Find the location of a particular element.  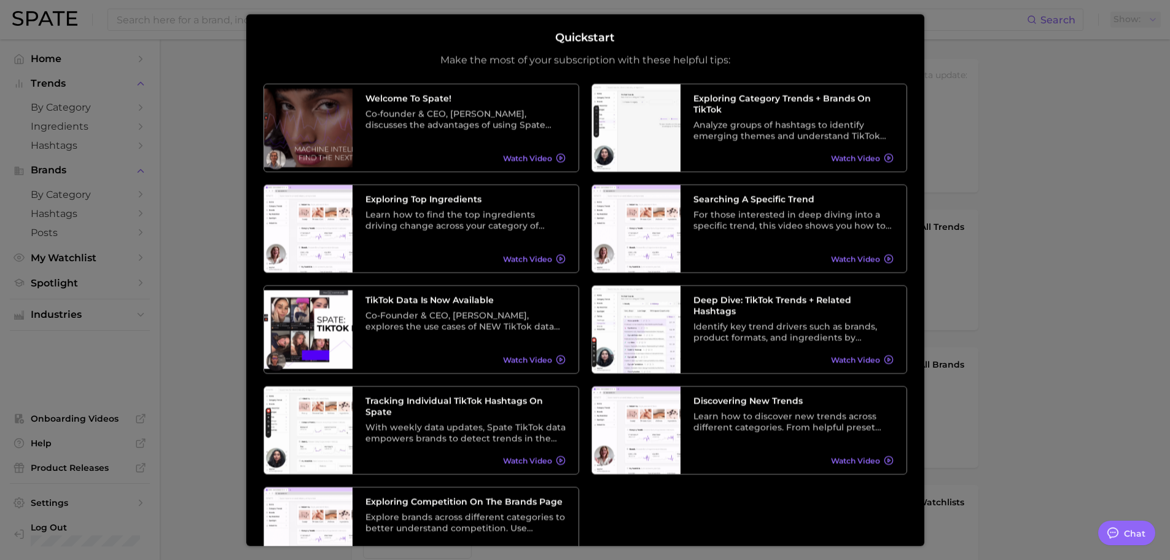

a: Tracking Individual TikTok Hashtags on SpateWith weekly data updates, Spate TikTok data empowers ... is located at coordinates (421, 430).